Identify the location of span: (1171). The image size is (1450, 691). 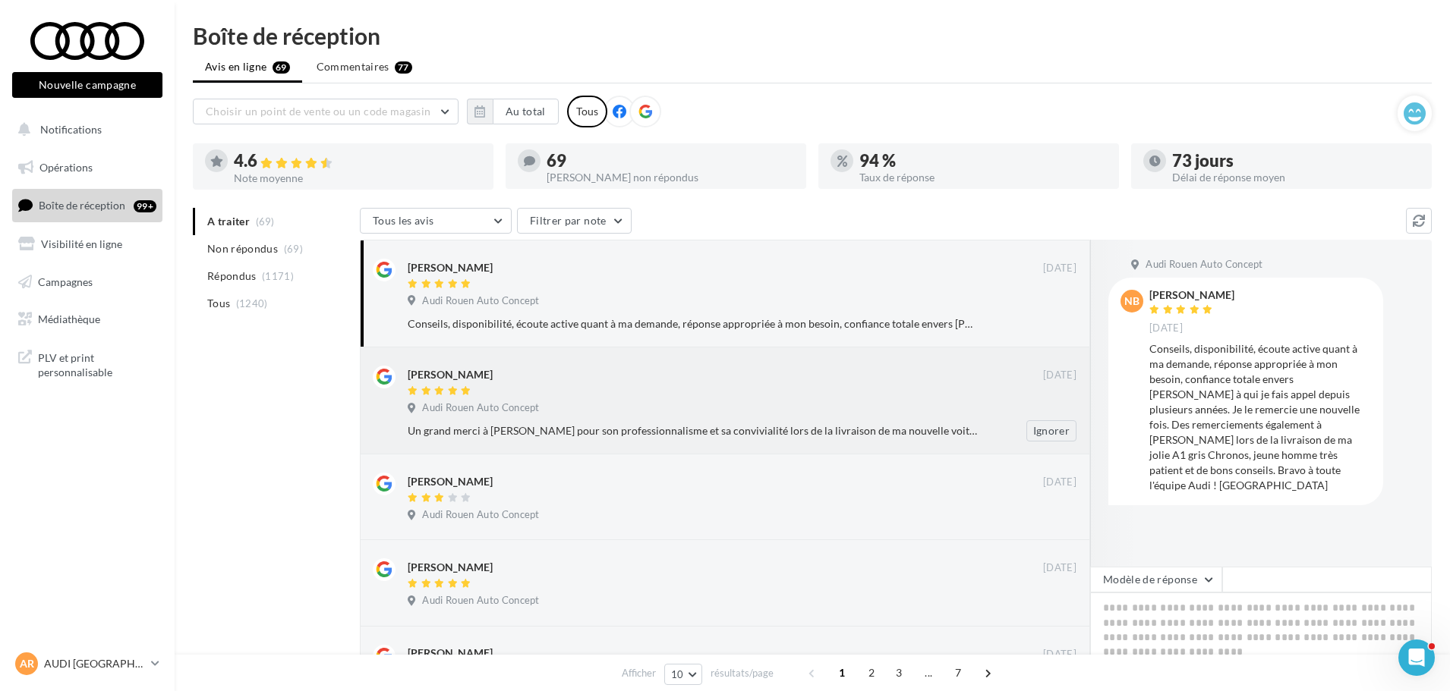
(278, 276).